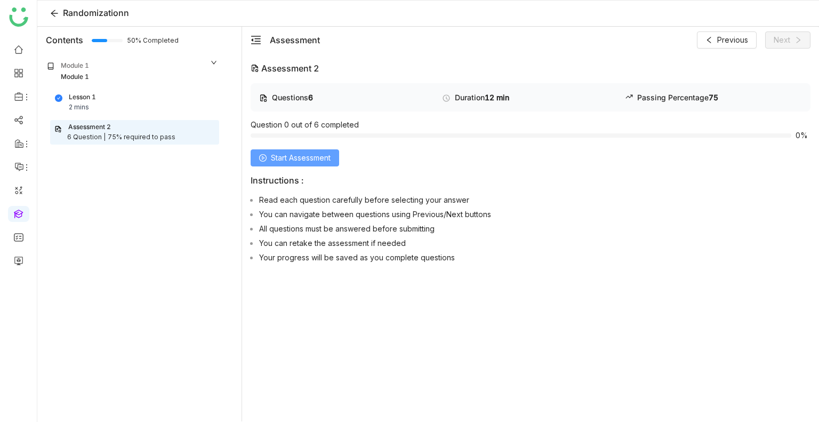 The width and height of the screenshot is (819, 422). I want to click on div: Module 1Module 1, so click(132, 71).